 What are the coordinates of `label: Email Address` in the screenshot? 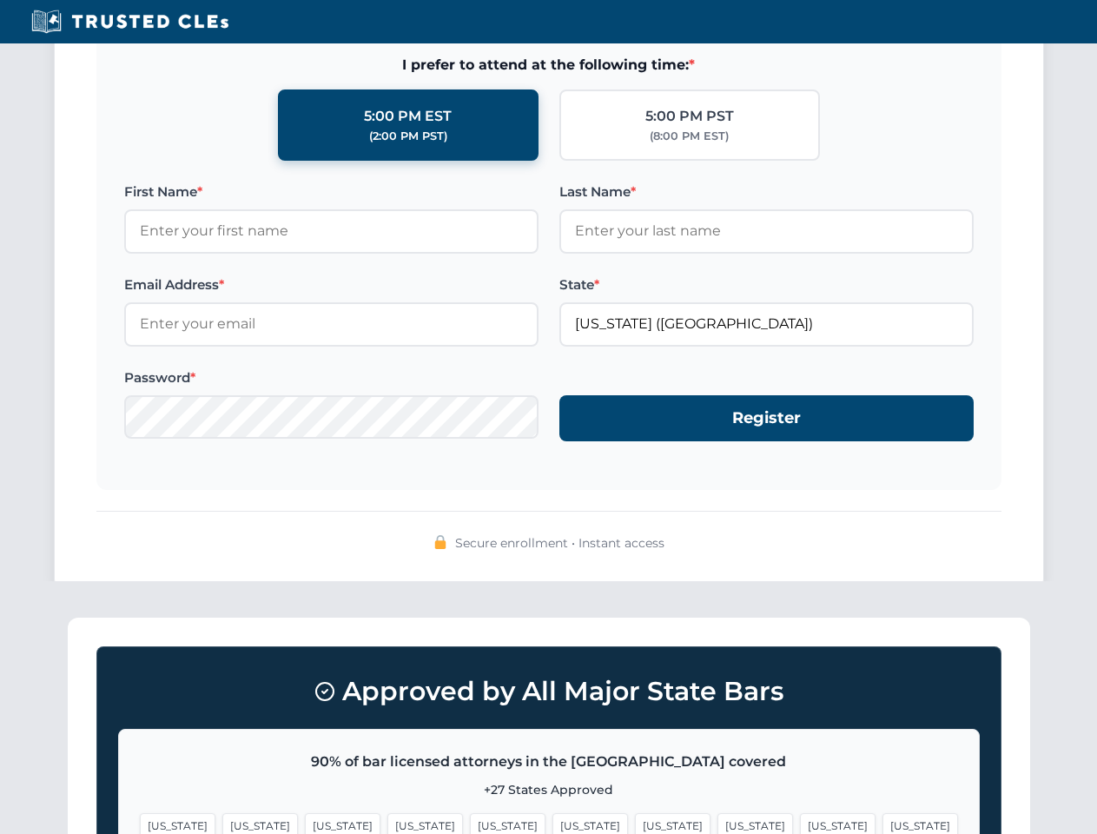 It's located at (331, 285).